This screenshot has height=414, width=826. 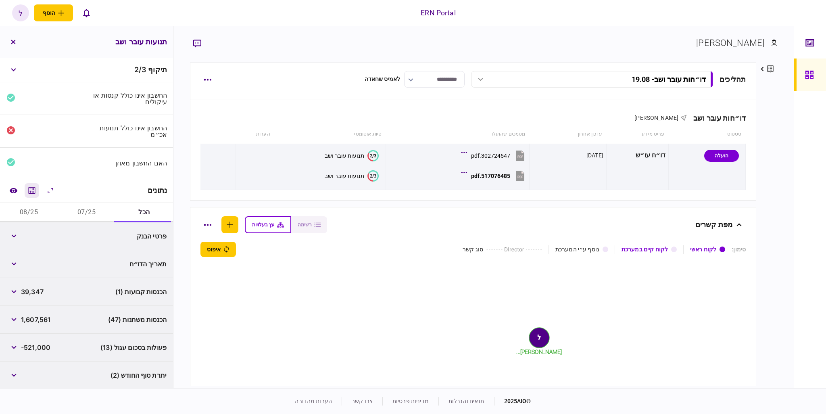 I want to click on button: עץ בעלויות, so click(x=268, y=225).